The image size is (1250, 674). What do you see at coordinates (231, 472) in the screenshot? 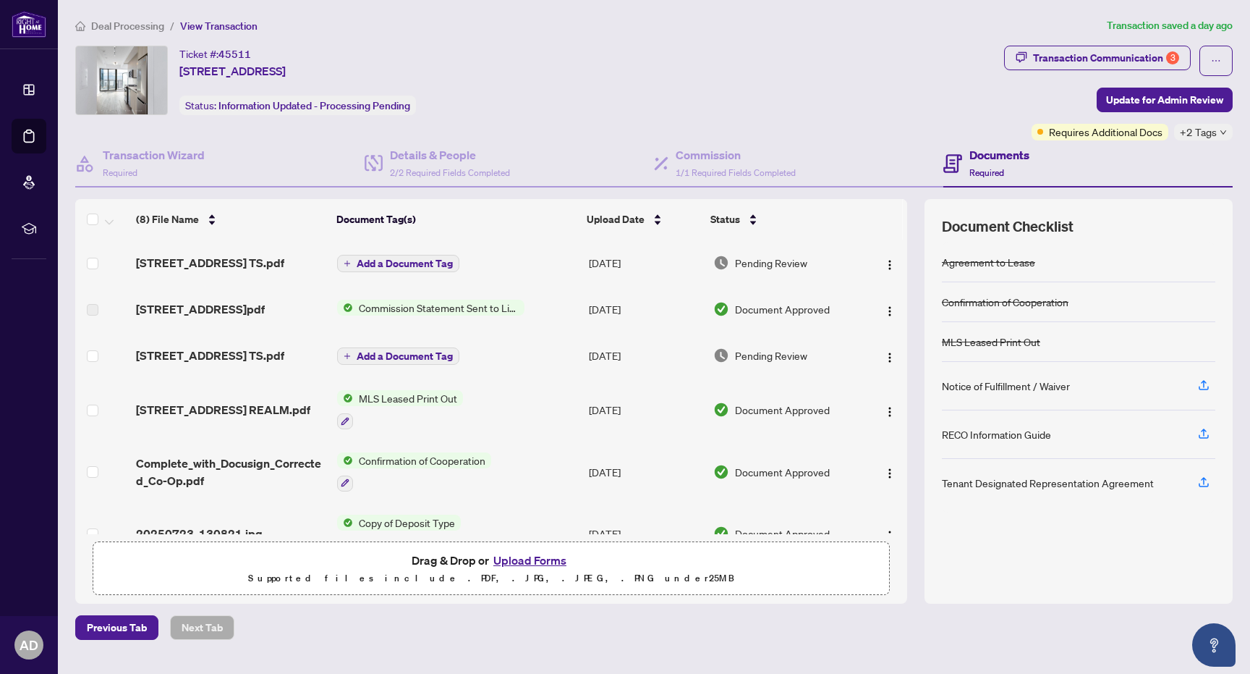
I see `span: Complete_with_Docusign_Corrected_Co-Op.pdf` at bounding box center [231, 472].